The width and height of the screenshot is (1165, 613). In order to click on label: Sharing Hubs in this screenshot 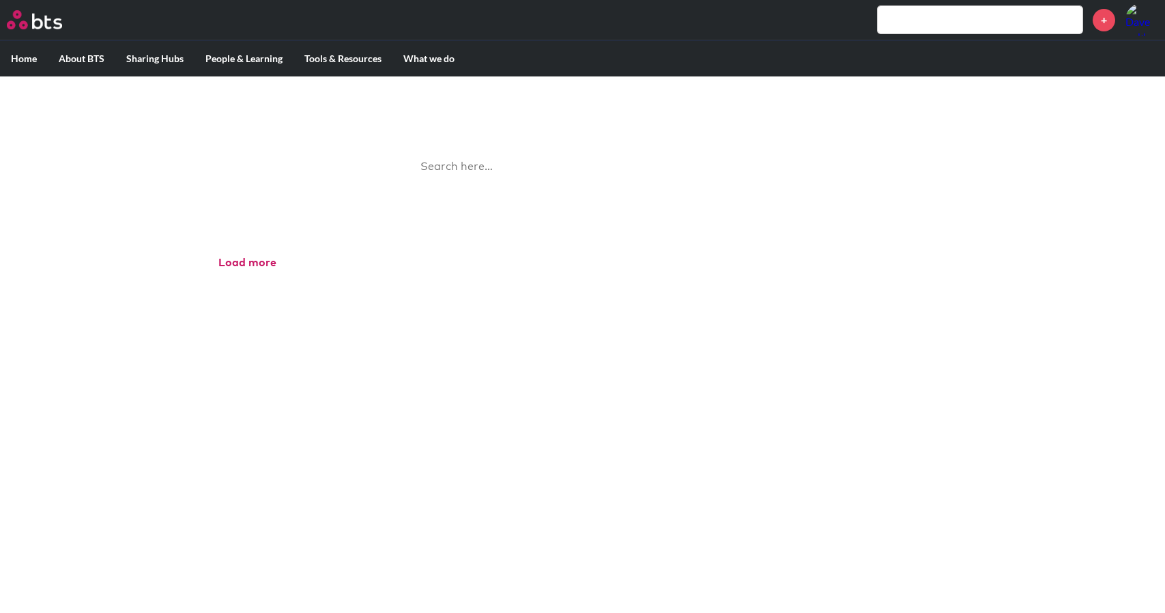, I will do `click(155, 59)`.